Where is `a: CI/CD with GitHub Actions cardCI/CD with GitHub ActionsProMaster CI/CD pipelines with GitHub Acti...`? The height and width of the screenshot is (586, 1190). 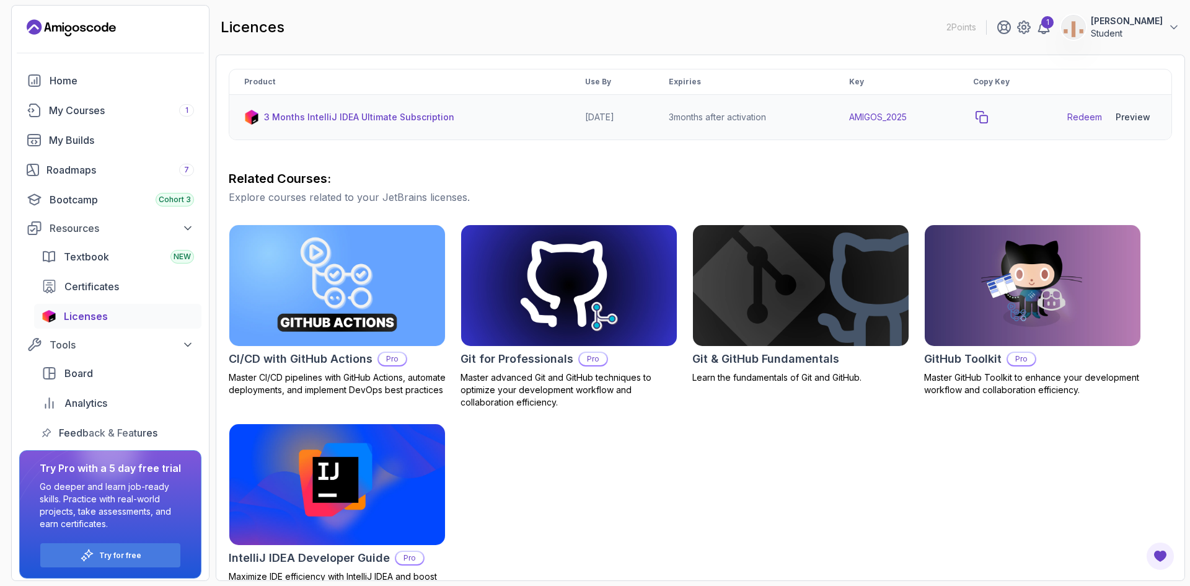
a: CI/CD with GitHub Actions cardCI/CD with GitHub ActionsProMaster CI/CD pipelines with GitHub Acti... is located at coordinates (337, 310).